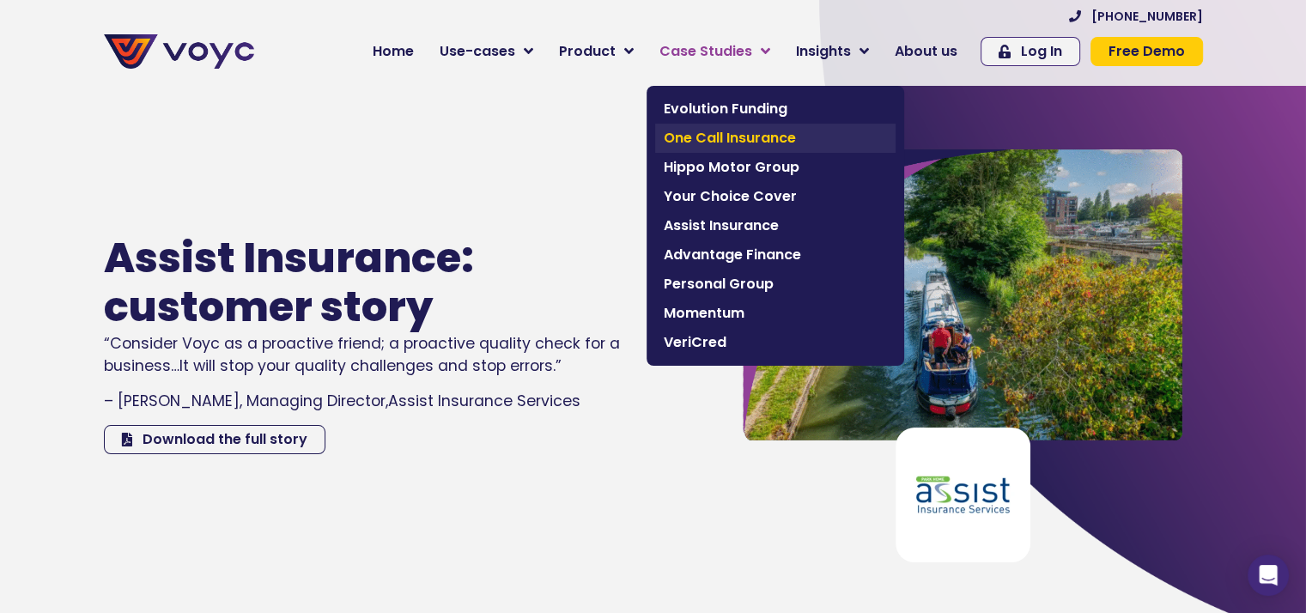 The image size is (1306, 613). I want to click on span: Product, so click(587, 52).